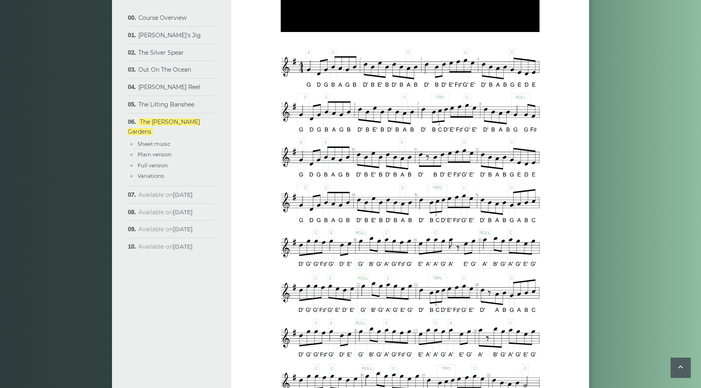 The width and height of the screenshot is (701, 388). Describe the element at coordinates (166, 105) in the screenshot. I see `a: The Lilting Banshee` at that location.